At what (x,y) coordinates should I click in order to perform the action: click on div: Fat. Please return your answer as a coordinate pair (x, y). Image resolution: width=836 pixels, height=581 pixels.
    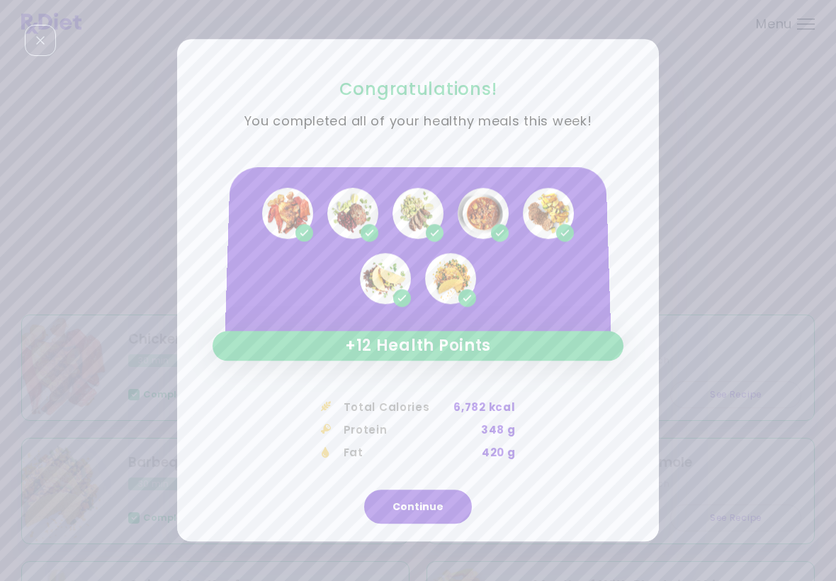
    Looking at the image, I should click on (342, 453).